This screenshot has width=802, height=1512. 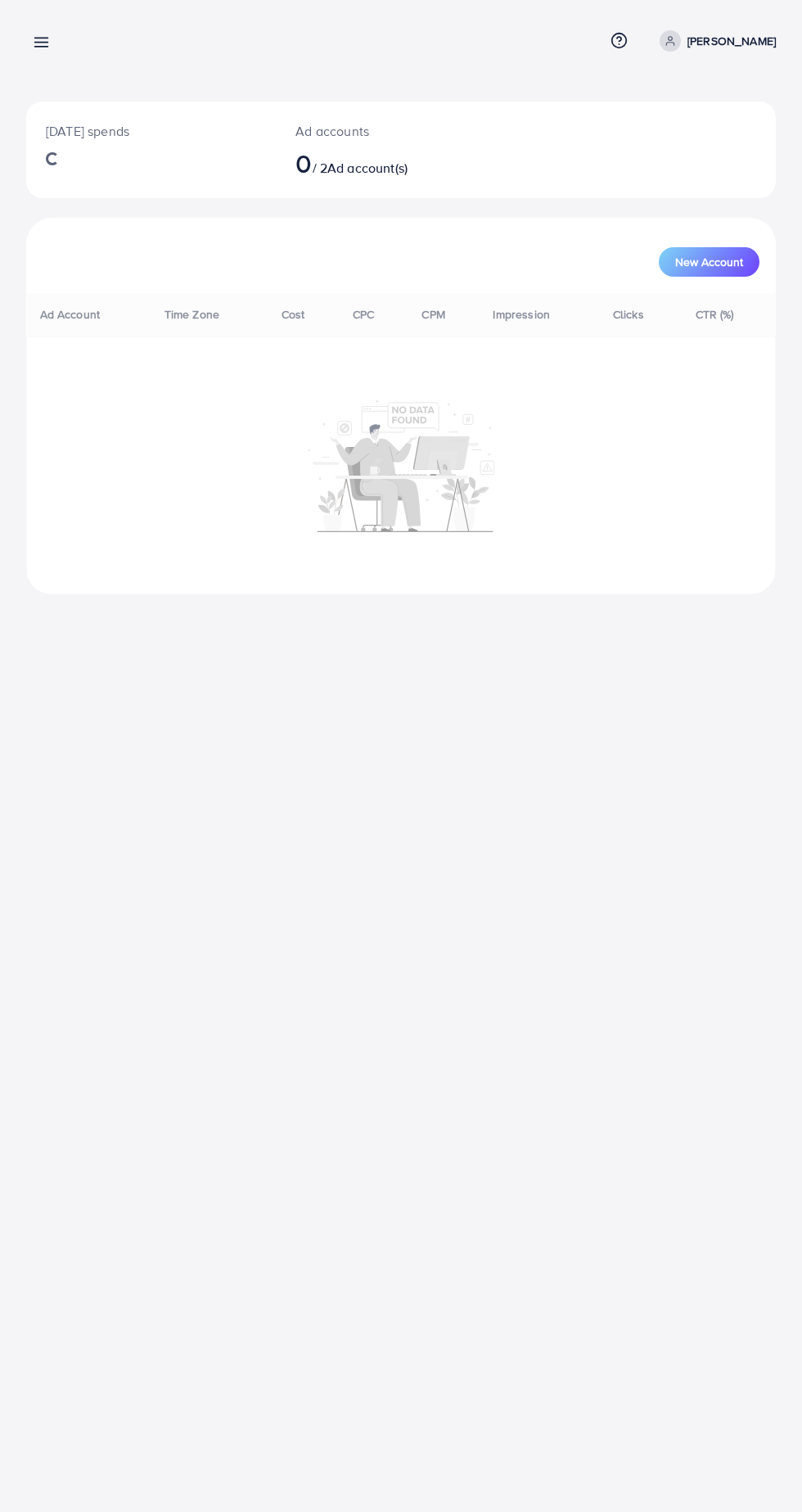 I want to click on span: 0, so click(x=304, y=163).